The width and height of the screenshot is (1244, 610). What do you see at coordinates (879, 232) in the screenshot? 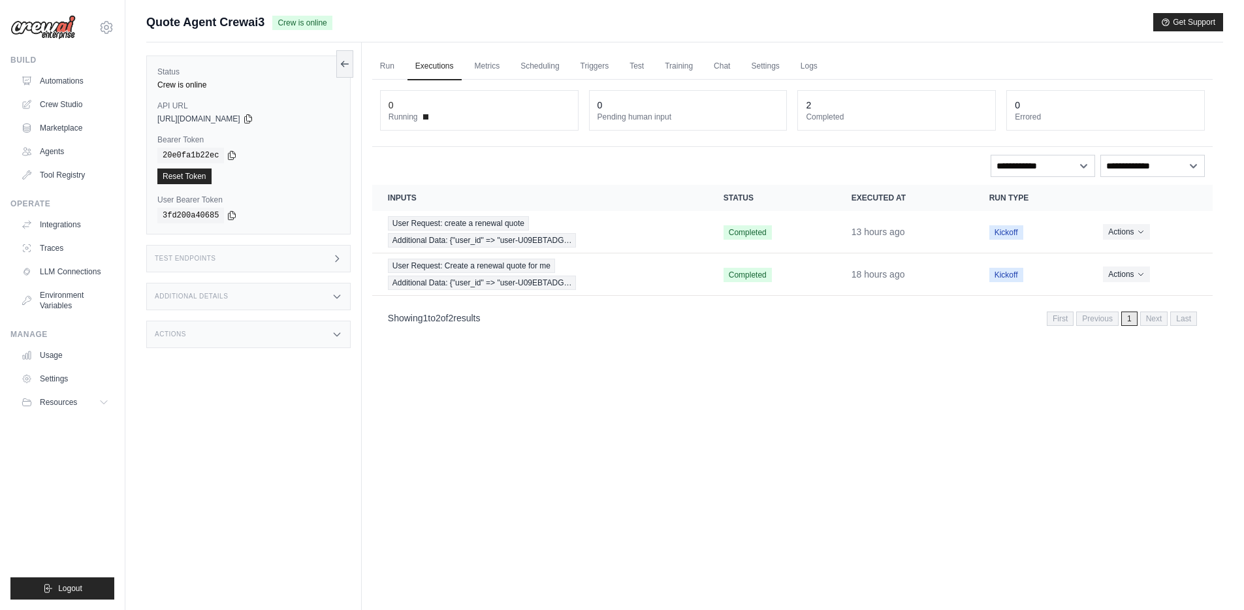
I see `time: September 15, 2025 at 20:13 PDT` at bounding box center [879, 232].